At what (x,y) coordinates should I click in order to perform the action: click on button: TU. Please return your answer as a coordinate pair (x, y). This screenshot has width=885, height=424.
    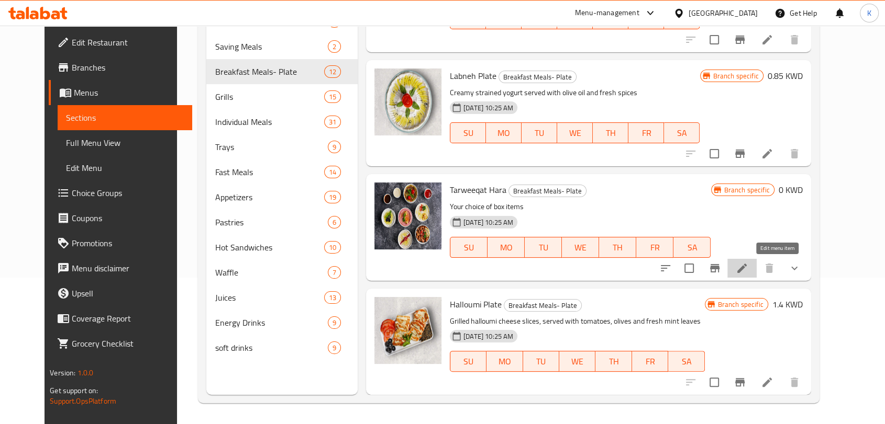
    Looking at the image, I should click on (543, 248).